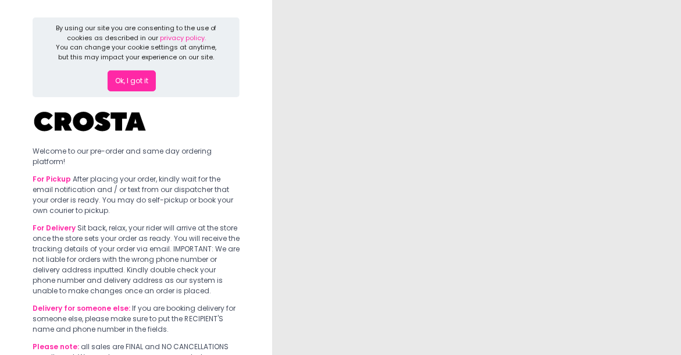 Image resolution: width=681 pixels, height=355 pixels. I want to click on b: Please note:, so click(56, 346).